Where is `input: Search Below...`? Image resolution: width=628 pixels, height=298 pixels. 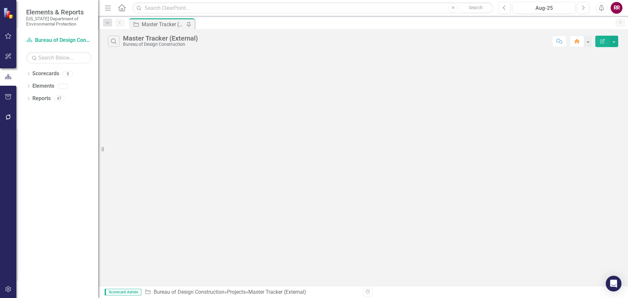
input: Search Below... is located at coordinates (59, 58).